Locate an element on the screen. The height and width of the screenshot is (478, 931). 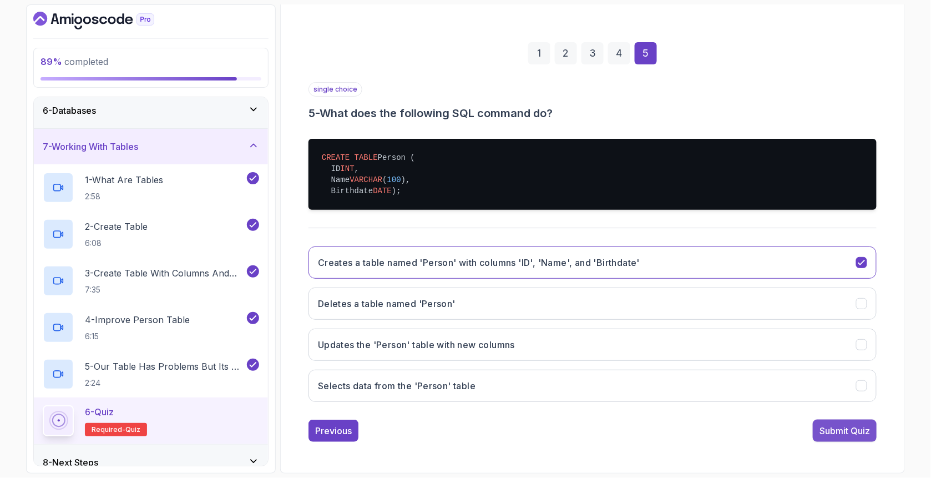
h3: 6 - Databases is located at coordinates (69, 110).